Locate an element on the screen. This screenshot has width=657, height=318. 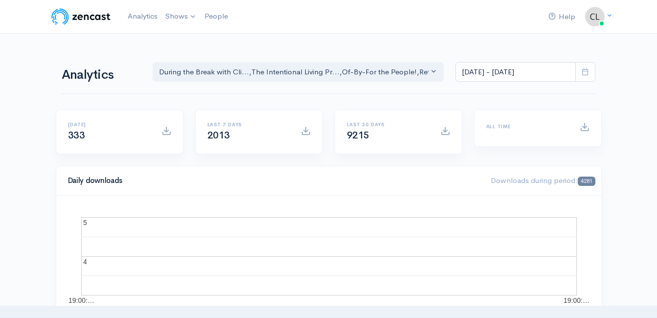
h4: Daily downloads is located at coordinates (274, 181).